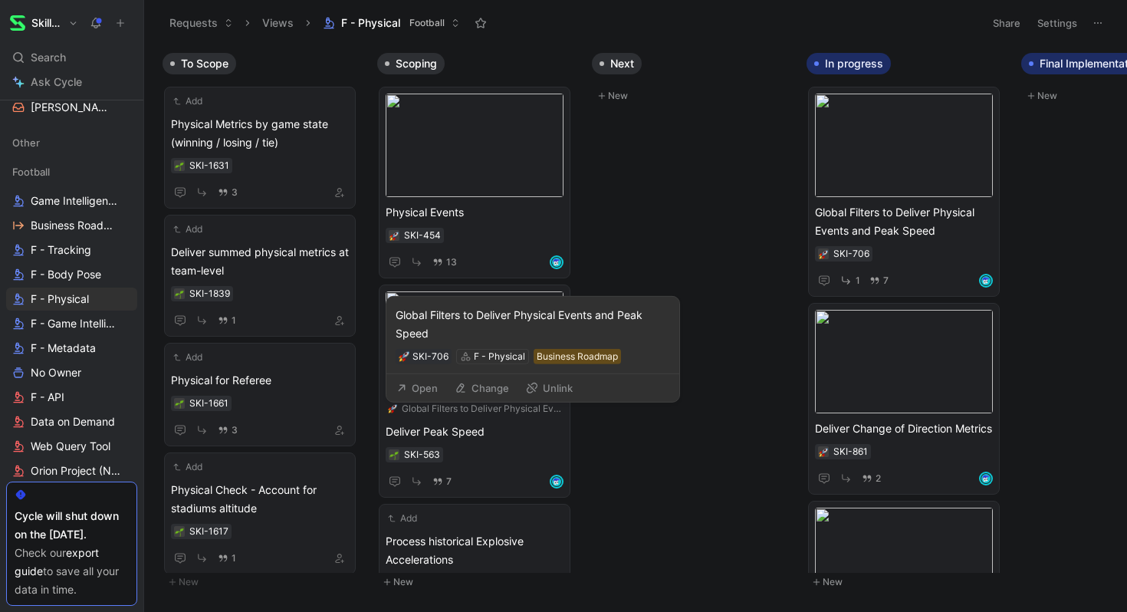 The width and height of the screenshot is (1127, 612). I want to click on button: Scoping, so click(411, 64).